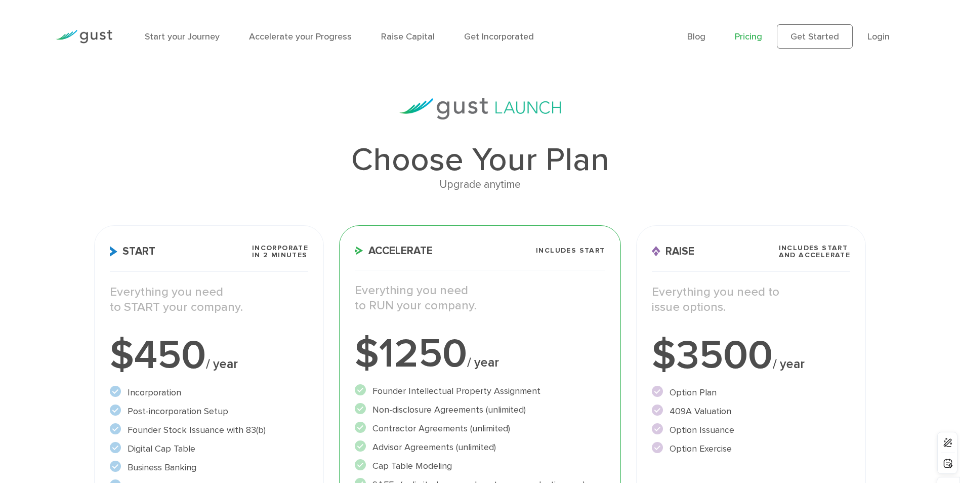 The image size is (960, 483). I want to click on img: Gust Logo, so click(84, 36).